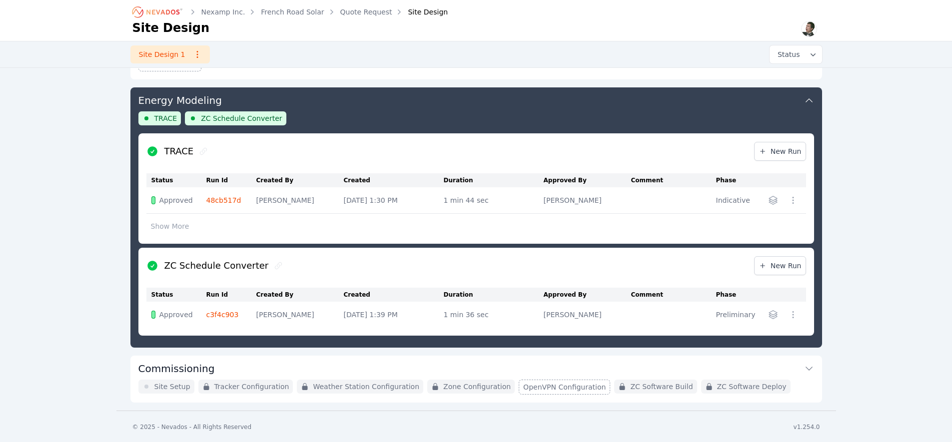 The height and width of the screenshot is (442, 952). I want to click on nav: Breadcrumb, so click(290, 12).